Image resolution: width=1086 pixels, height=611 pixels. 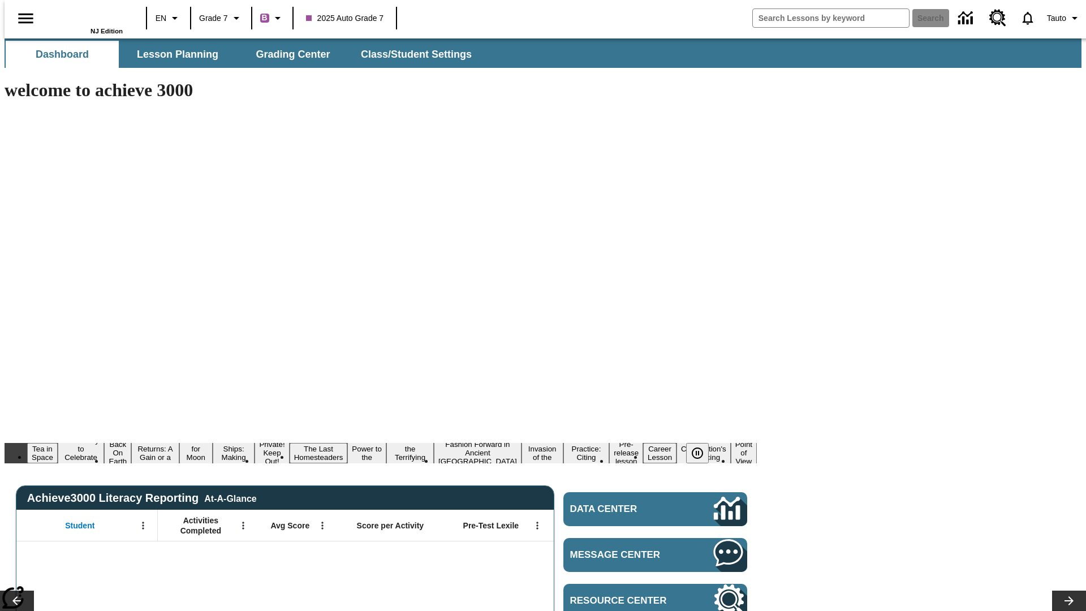 I want to click on button: Slide 1 Tea in Space, so click(x=42, y=453).